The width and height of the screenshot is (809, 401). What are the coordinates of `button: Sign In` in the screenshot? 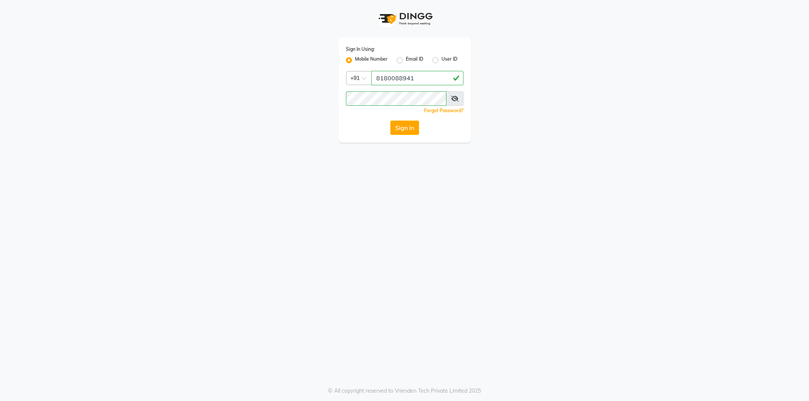 It's located at (405, 128).